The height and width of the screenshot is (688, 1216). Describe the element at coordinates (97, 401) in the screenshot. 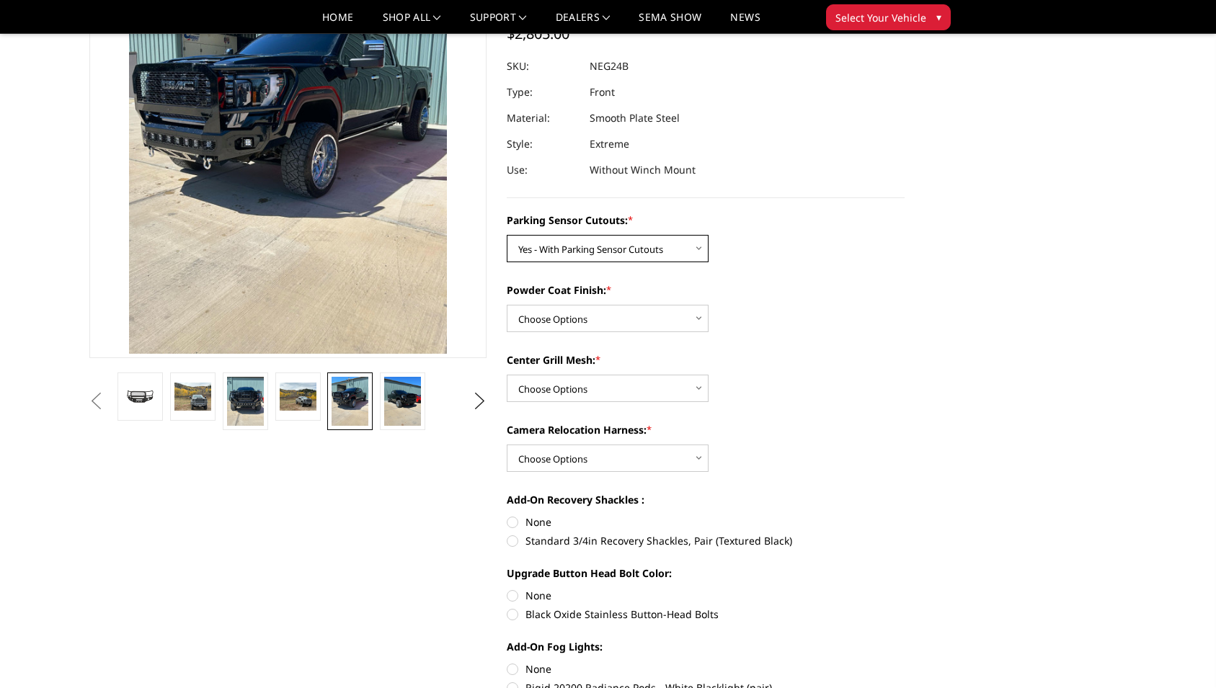

I see `button: Previous` at that location.